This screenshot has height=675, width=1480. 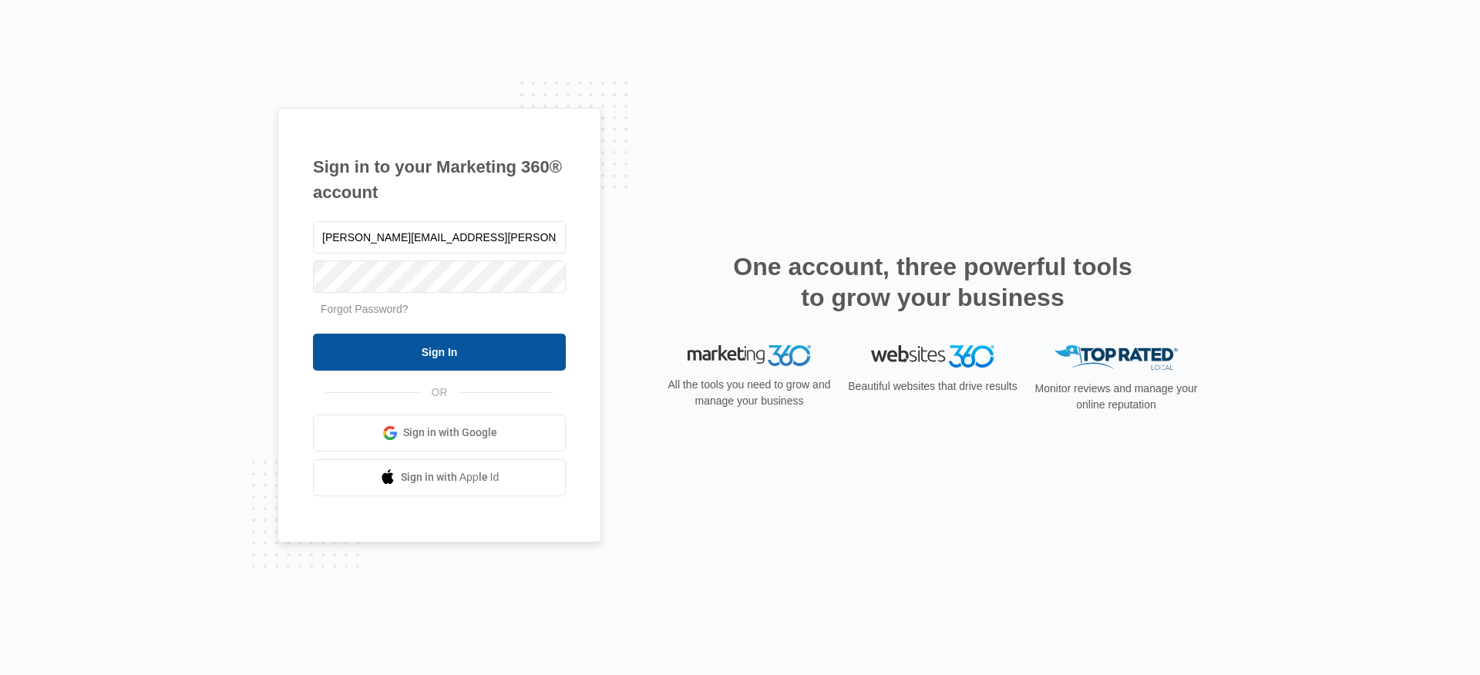 What do you see at coordinates (439, 352) in the screenshot?
I see `input: Sign In` at bounding box center [439, 352].